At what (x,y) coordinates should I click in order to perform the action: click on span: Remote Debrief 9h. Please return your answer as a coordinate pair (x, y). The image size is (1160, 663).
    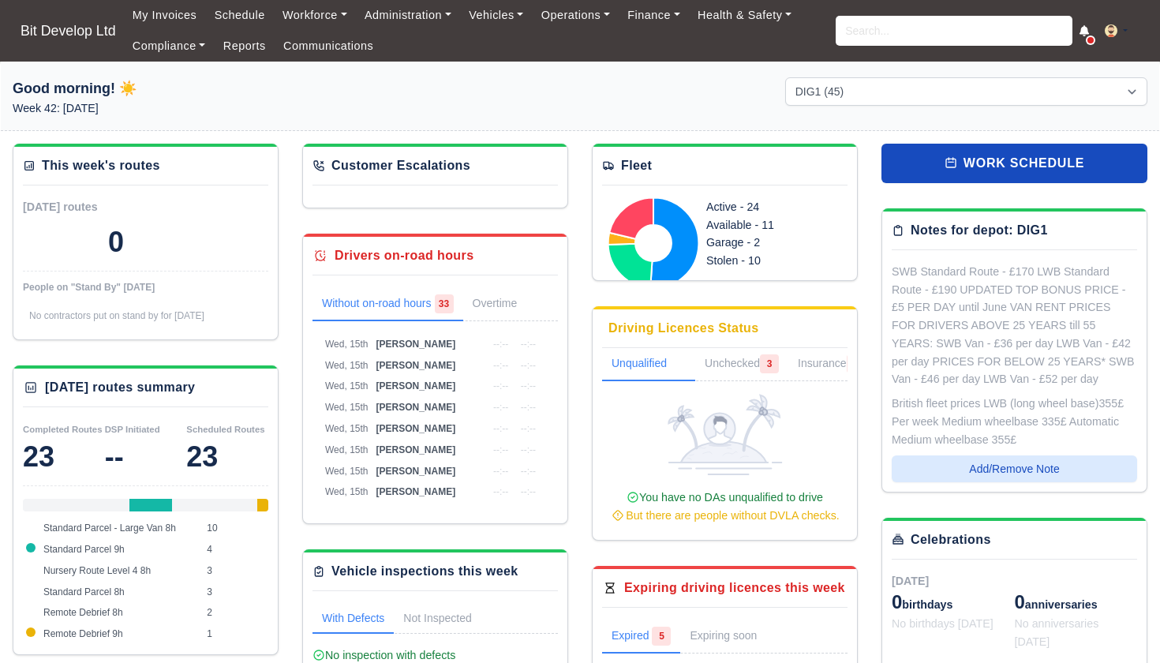
    Looking at the image, I should click on (83, 634).